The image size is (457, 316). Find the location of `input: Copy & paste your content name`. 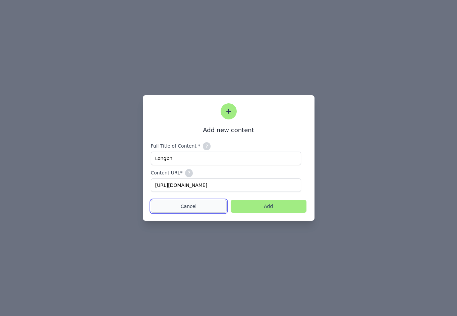

input: Copy & paste your content name is located at coordinates (226, 158).